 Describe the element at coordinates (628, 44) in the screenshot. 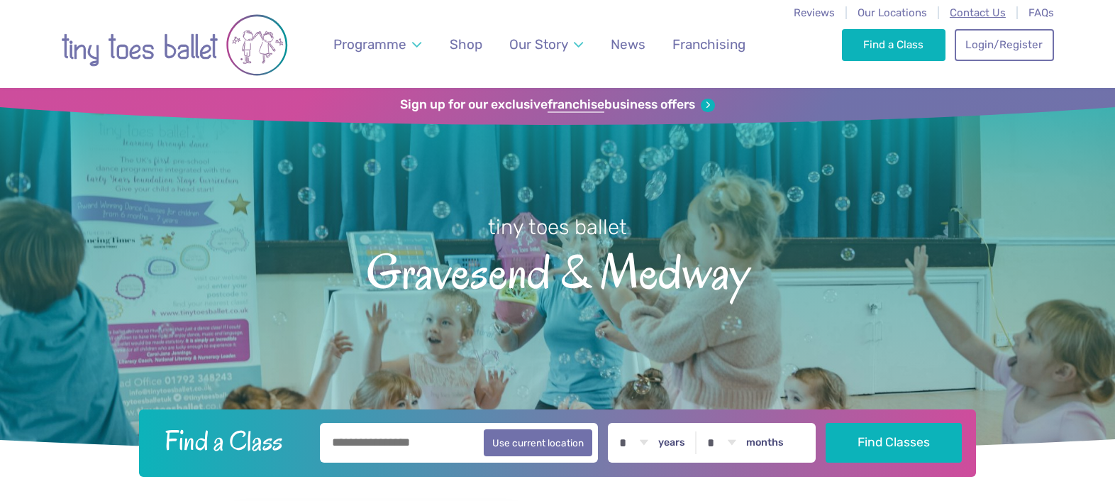

I see `a: News` at that location.